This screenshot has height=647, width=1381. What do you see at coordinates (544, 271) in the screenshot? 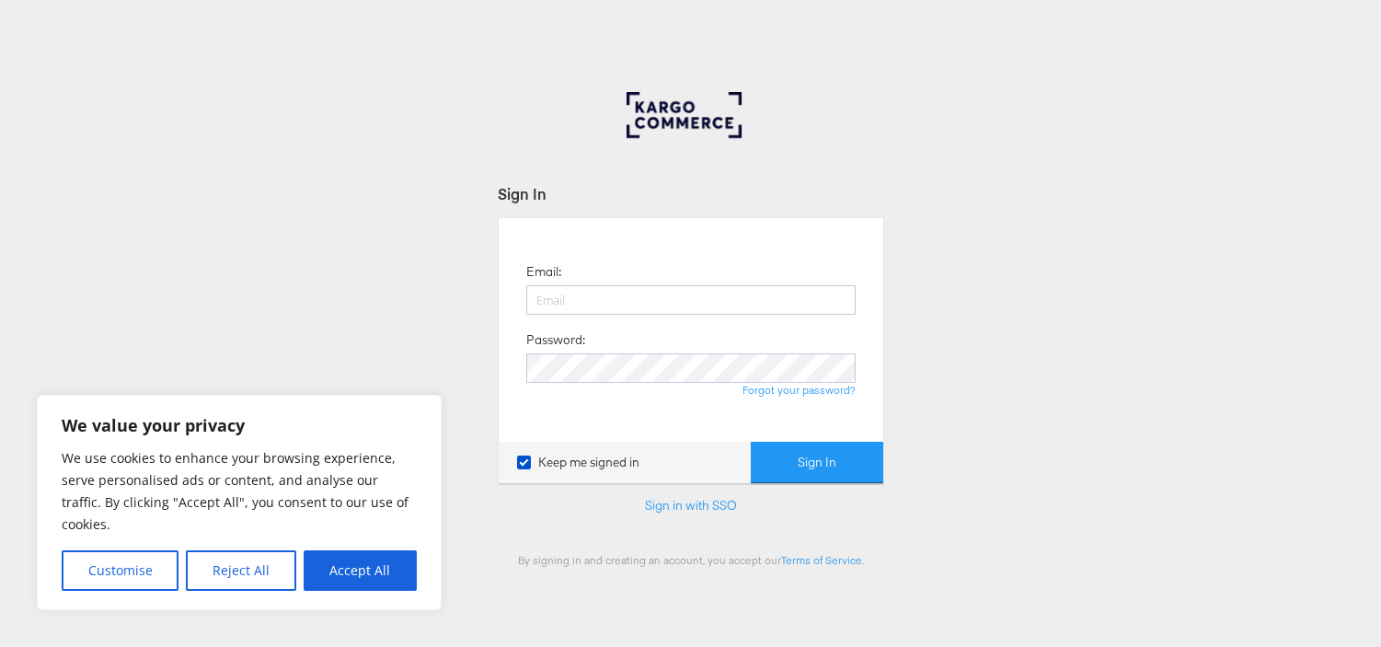
I see `label: Email:` at bounding box center [544, 271].